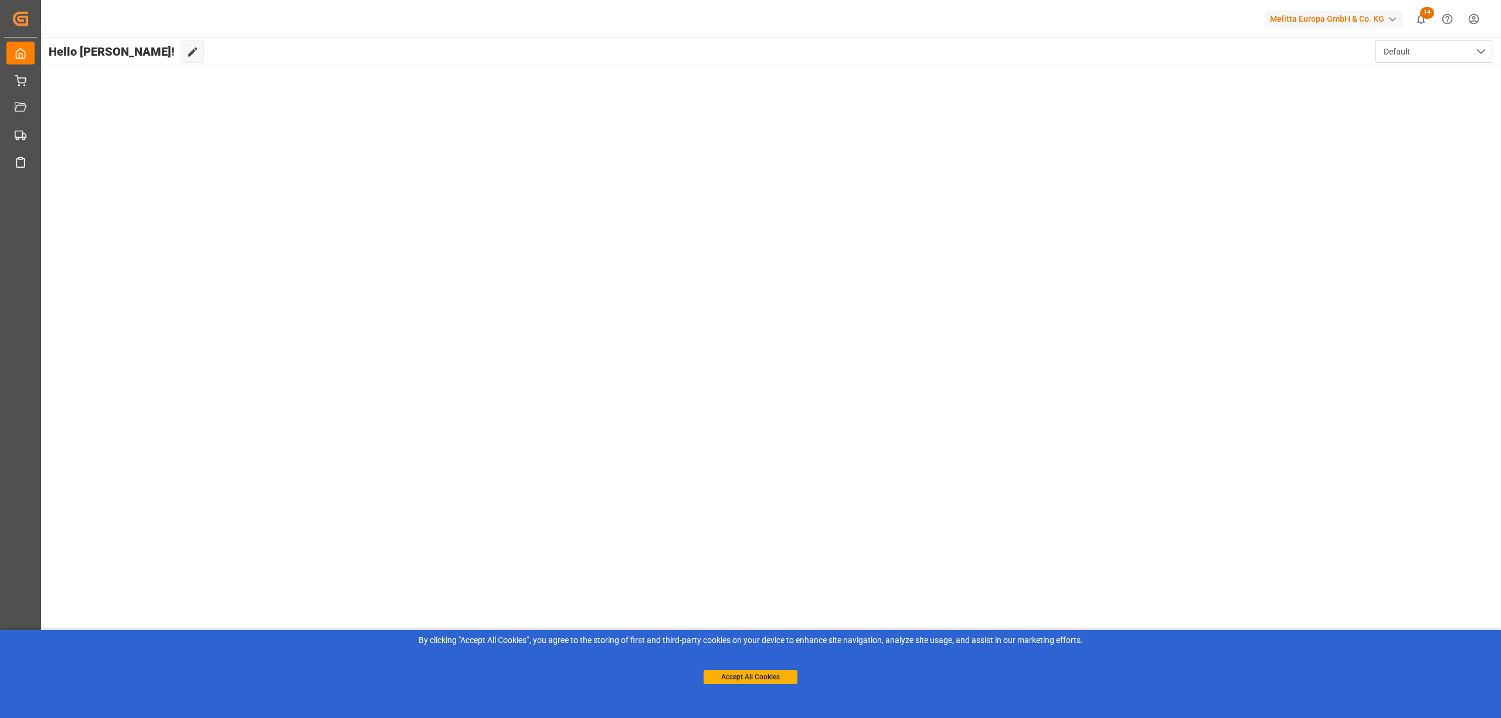 The height and width of the screenshot is (718, 1501). I want to click on button: Accept All Cookies, so click(750, 677).